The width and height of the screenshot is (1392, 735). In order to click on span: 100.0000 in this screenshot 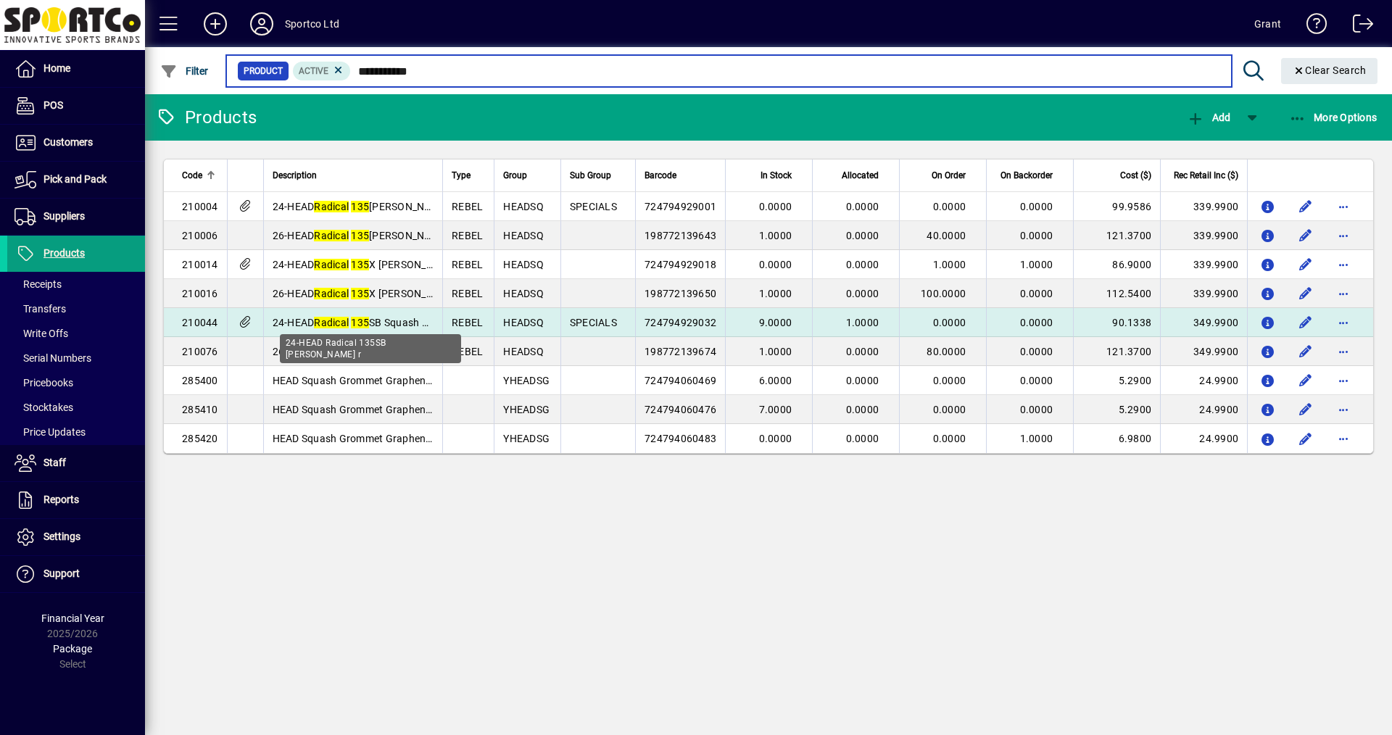, I will do `click(943, 294)`.